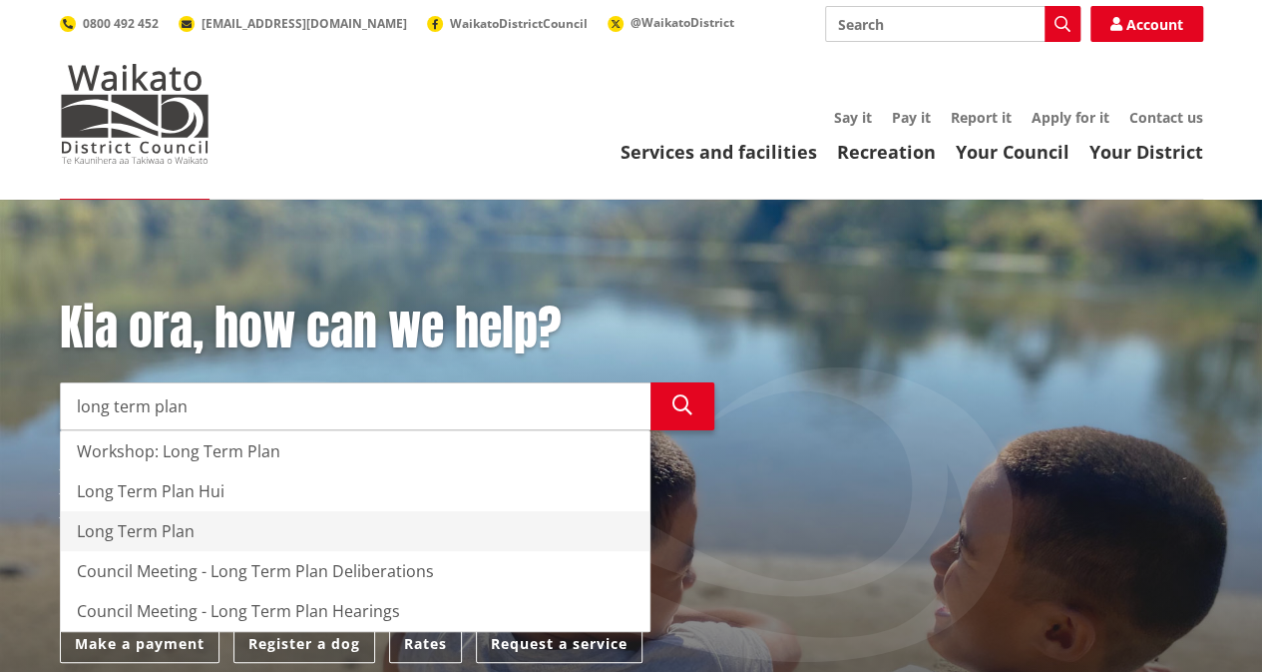  What do you see at coordinates (425, 644) in the screenshot?
I see `a: Rates` at bounding box center [425, 644].